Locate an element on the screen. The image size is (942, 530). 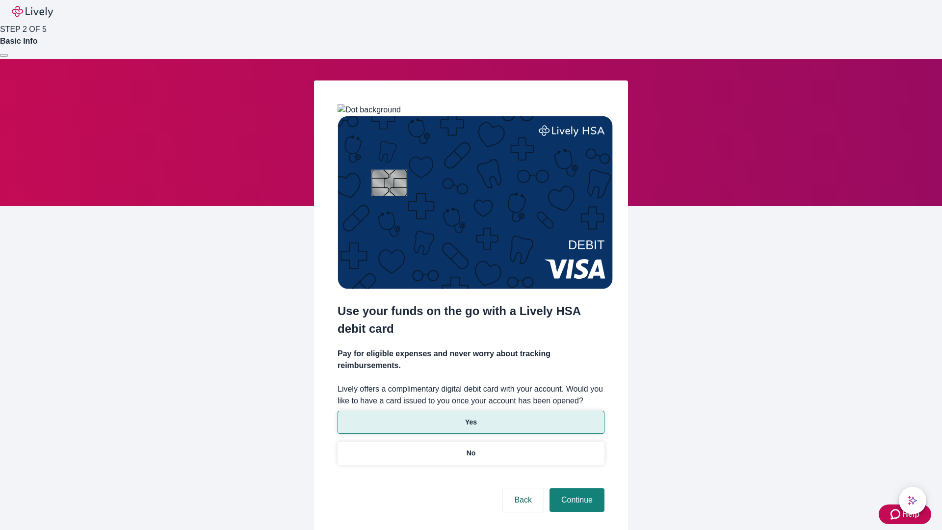
button: Back is located at coordinates (523, 500).